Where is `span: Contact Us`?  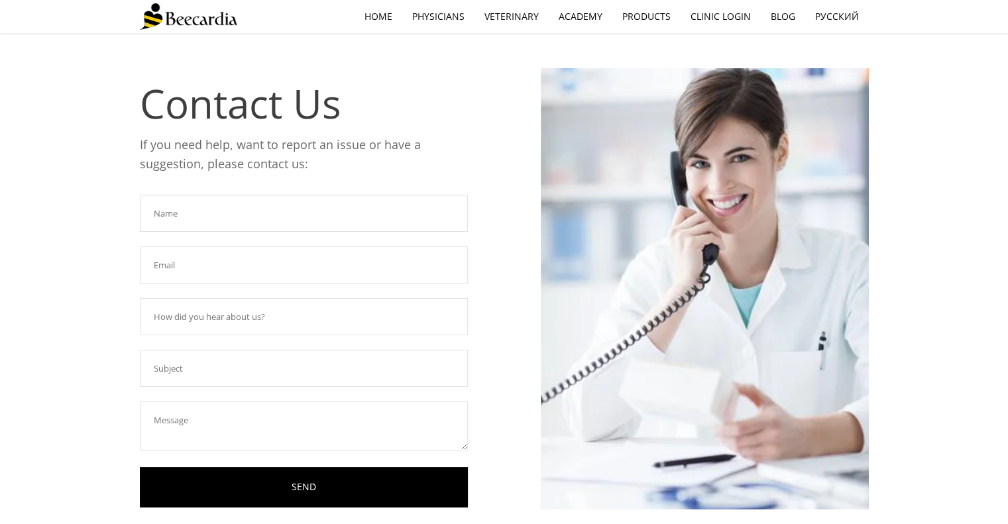 span: Contact Us is located at coordinates (241, 103).